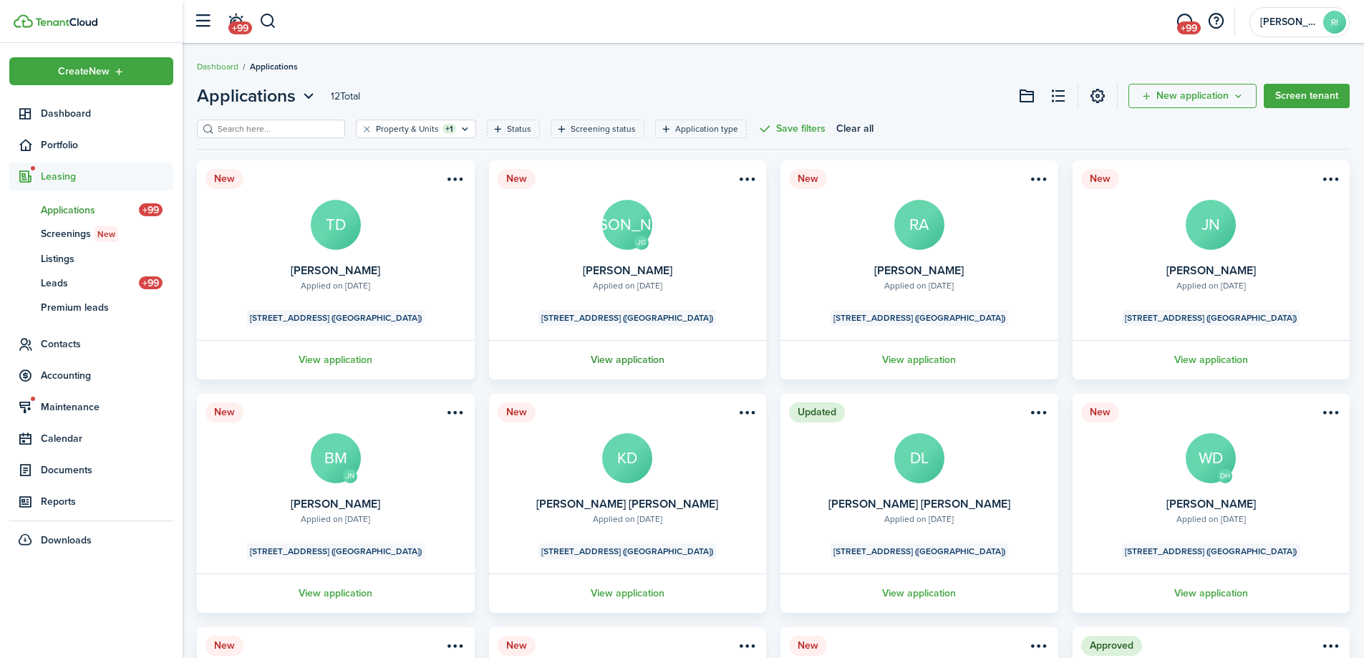 The height and width of the screenshot is (658, 1364). What do you see at coordinates (627, 458) in the screenshot?
I see `avatar-text: KD` at bounding box center [627, 458].